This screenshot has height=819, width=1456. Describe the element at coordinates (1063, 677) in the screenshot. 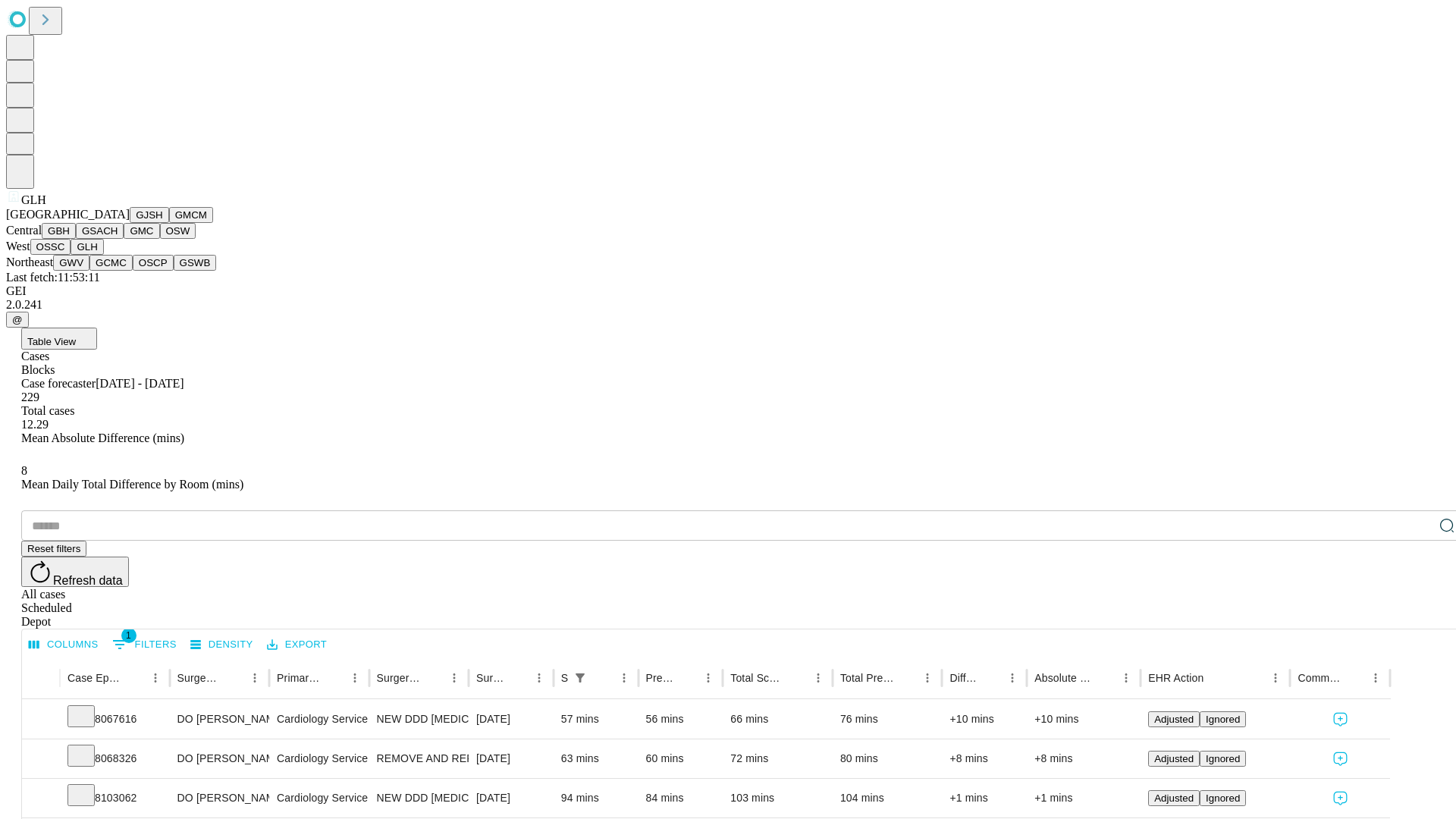

I see `div: Absolute Difference` at that location.